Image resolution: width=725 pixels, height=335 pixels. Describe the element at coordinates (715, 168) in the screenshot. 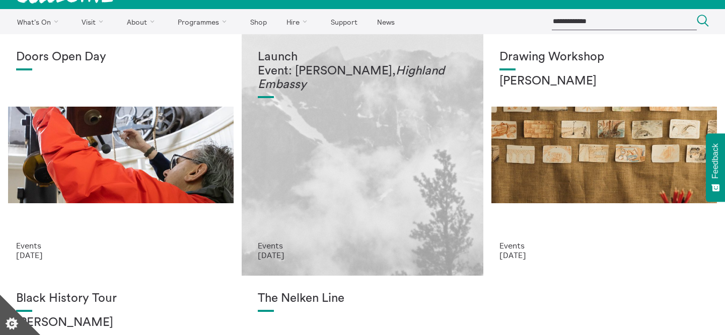

I see `button: Feedback - Show survey` at that location.